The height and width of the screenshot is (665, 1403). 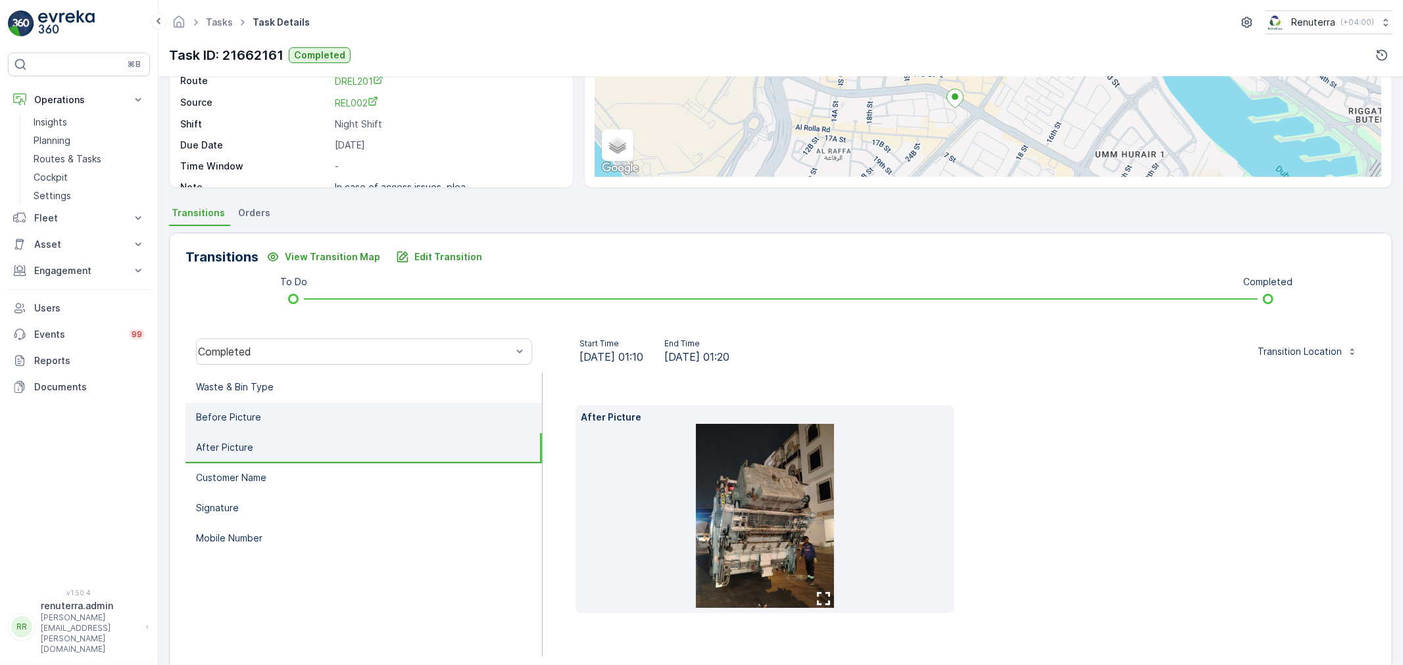 I want to click on p: To Do, so click(x=293, y=282).